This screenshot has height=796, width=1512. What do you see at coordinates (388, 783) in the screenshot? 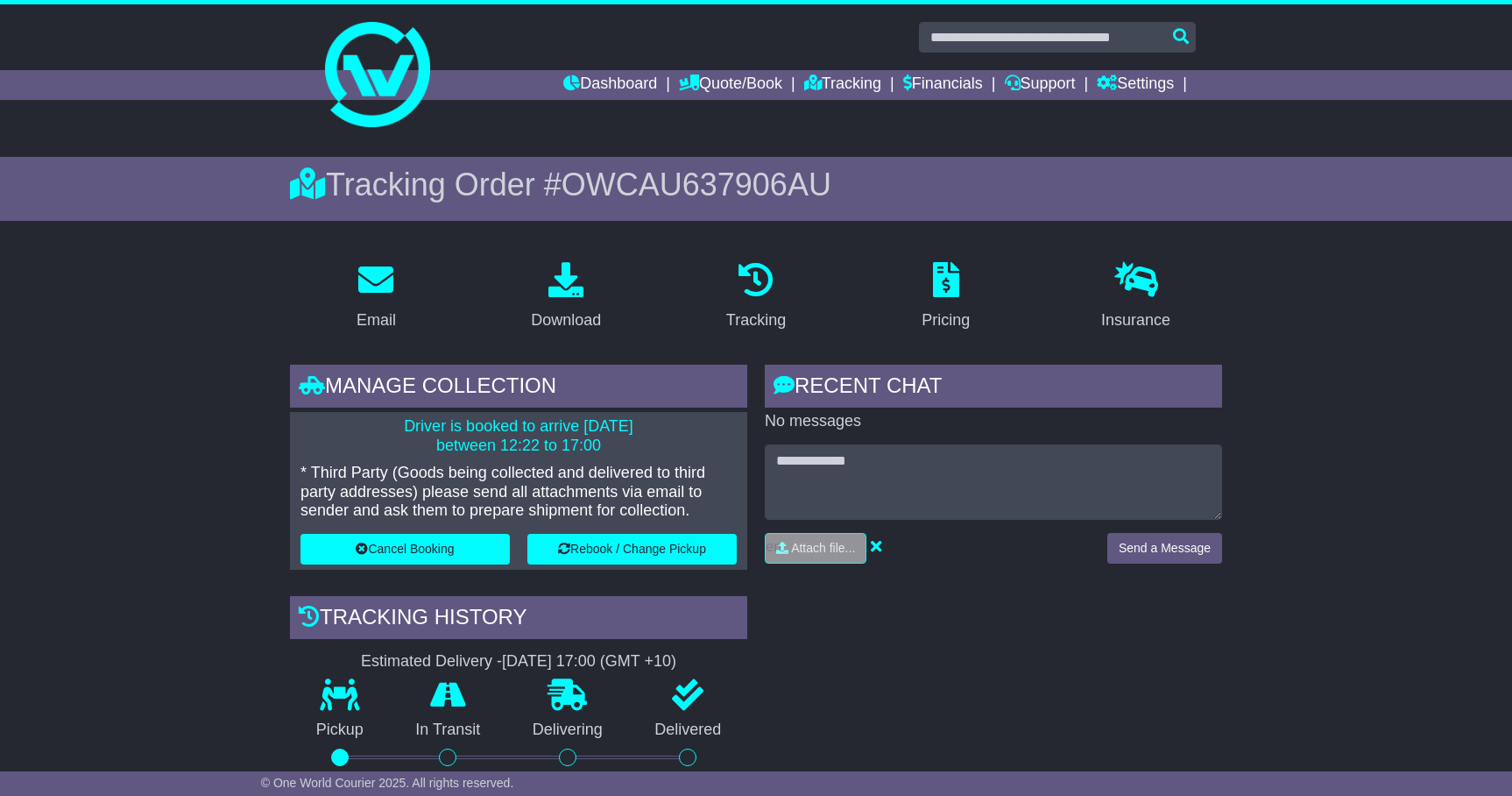
I see `span: © One World Courier 2025. All rights reserved.` at bounding box center [388, 783].